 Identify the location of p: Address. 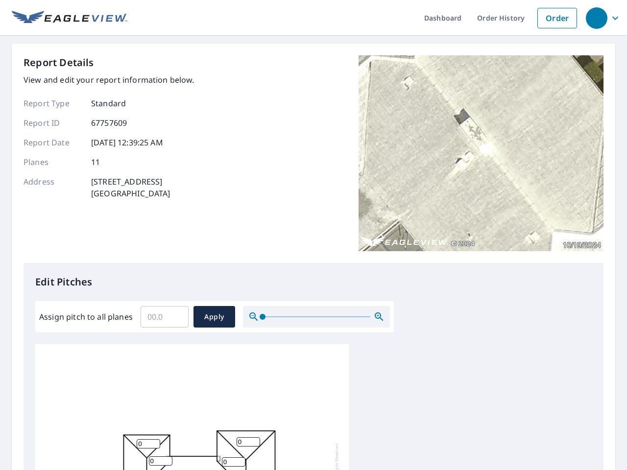
(53, 188).